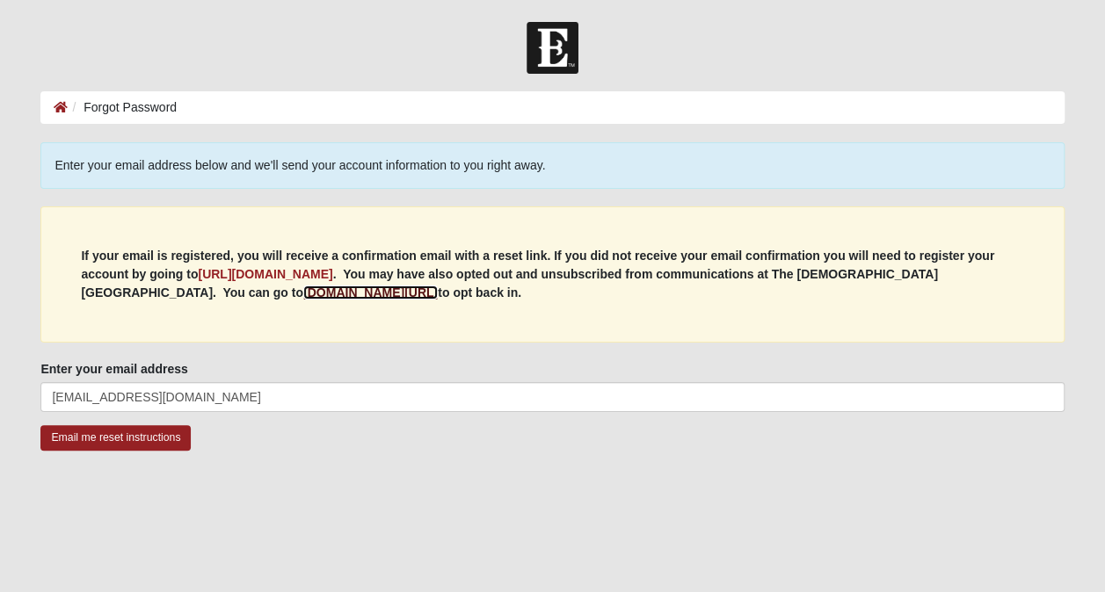  Describe the element at coordinates (552, 47) in the screenshot. I see `img: Church of Eleven22 Logo` at that location.